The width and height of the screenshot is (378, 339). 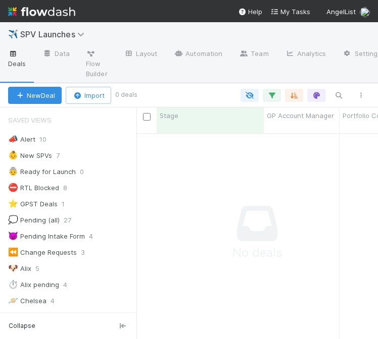 I want to click on span: GP Account Manager, so click(x=300, y=116).